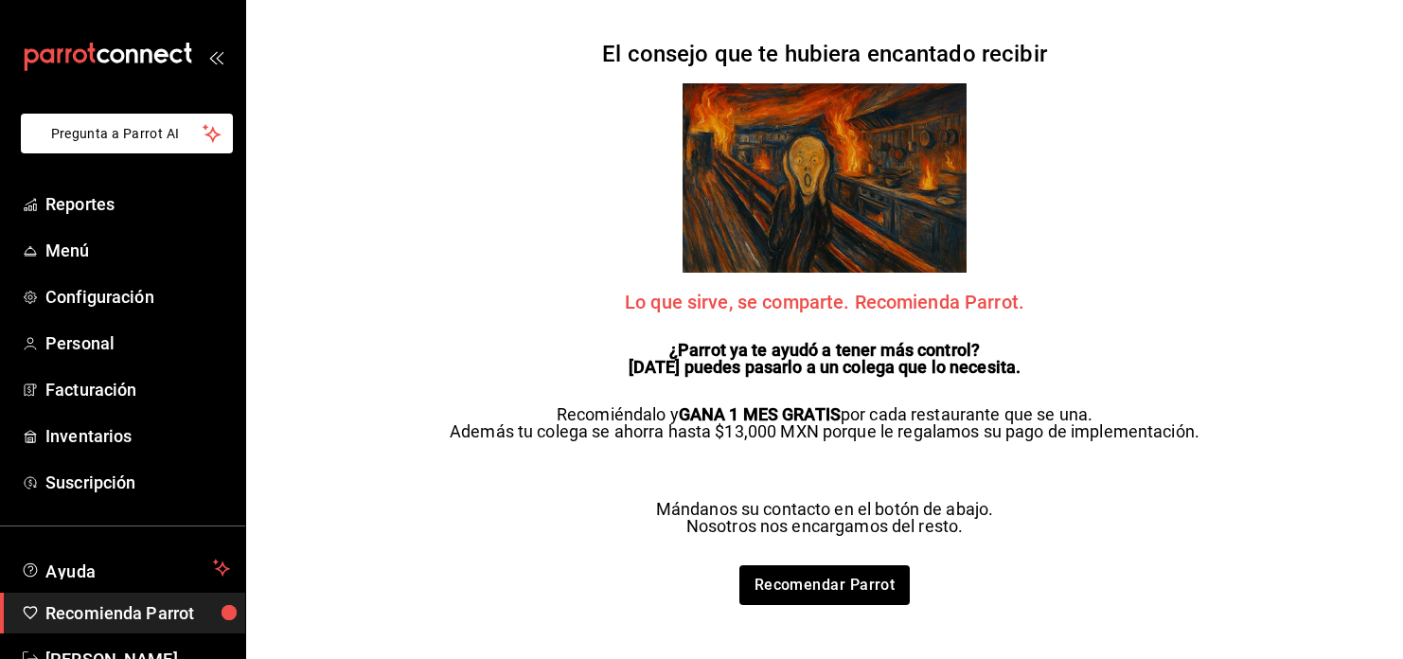 This screenshot has height=659, width=1403. Describe the element at coordinates (825, 349) in the screenshot. I see `strong: ¿Parrot ya te ayudó a tener más control?` at that location.